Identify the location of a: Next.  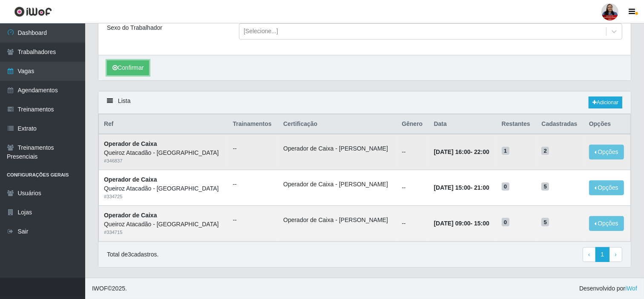
(615, 255).